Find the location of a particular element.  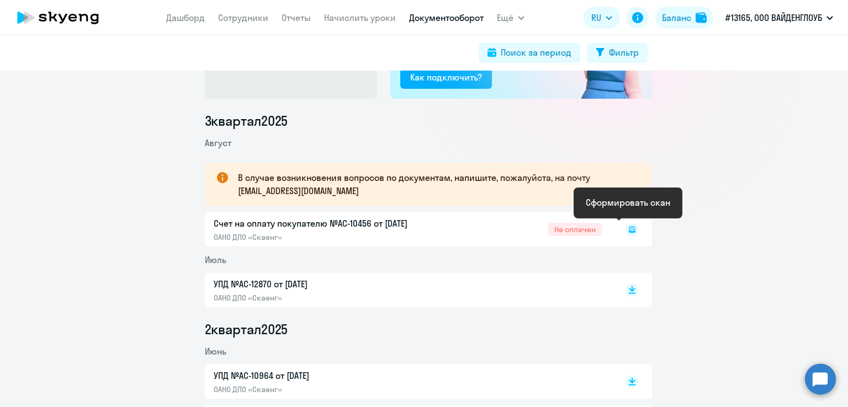

div: Сформировать скан is located at coordinates (628, 203).